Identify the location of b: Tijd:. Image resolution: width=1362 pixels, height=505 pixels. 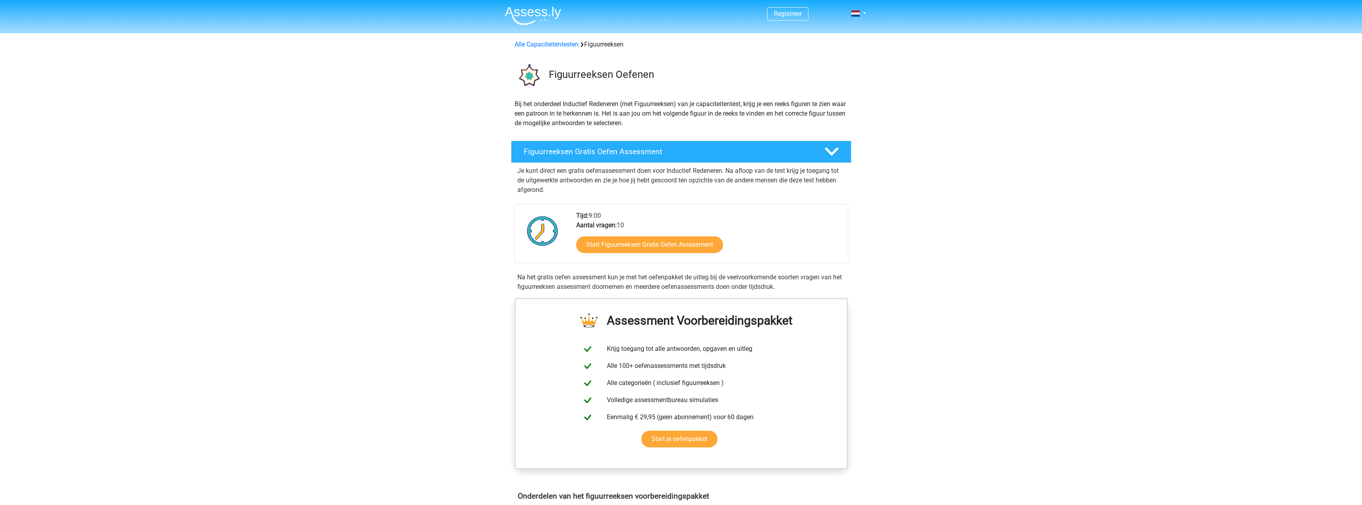
(582, 216).